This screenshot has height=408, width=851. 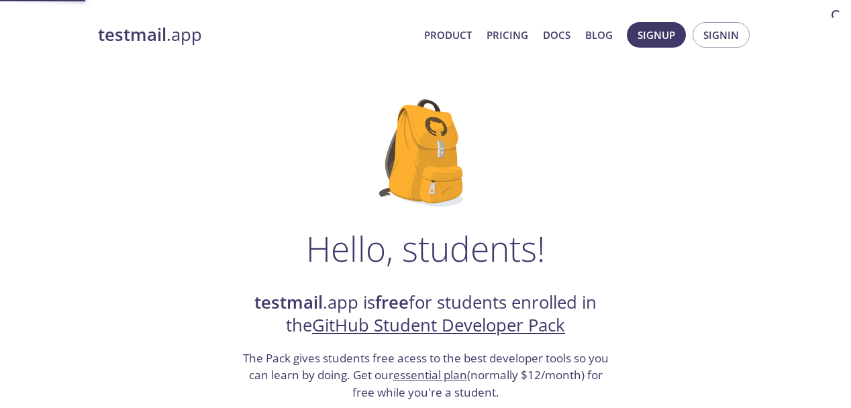 I want to click on a: essential plan, so click(x=430, y=375).